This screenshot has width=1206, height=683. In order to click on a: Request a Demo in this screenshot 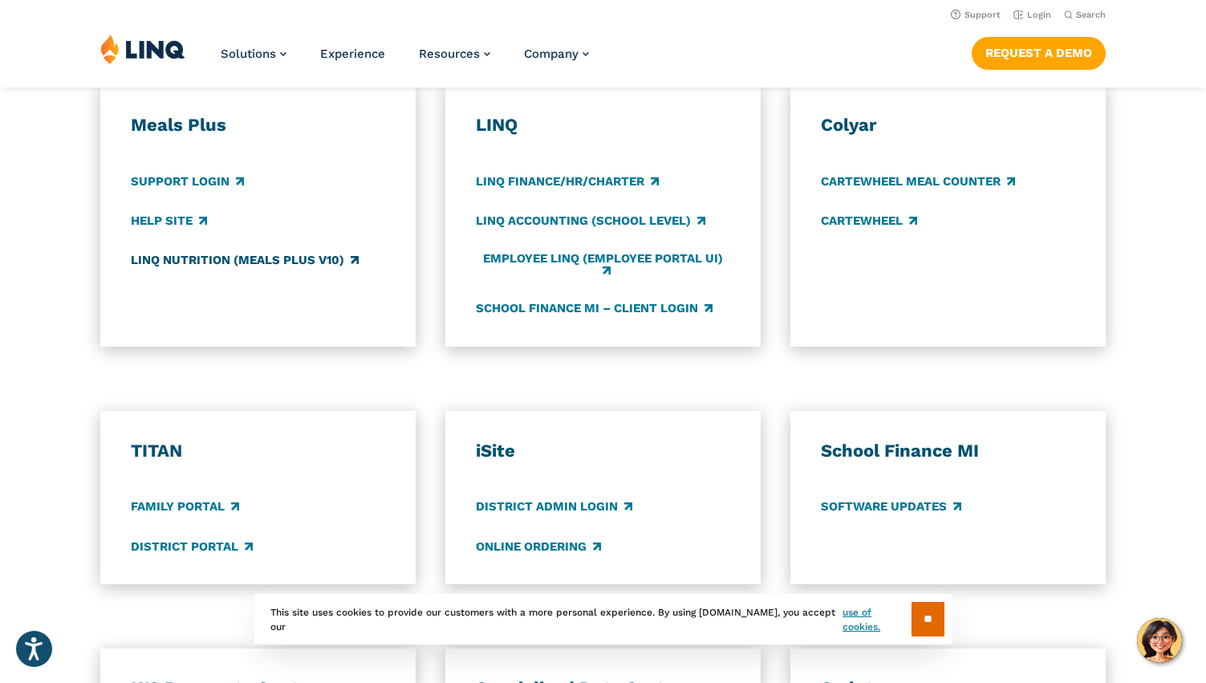, I will do `click(1038, 53)`.